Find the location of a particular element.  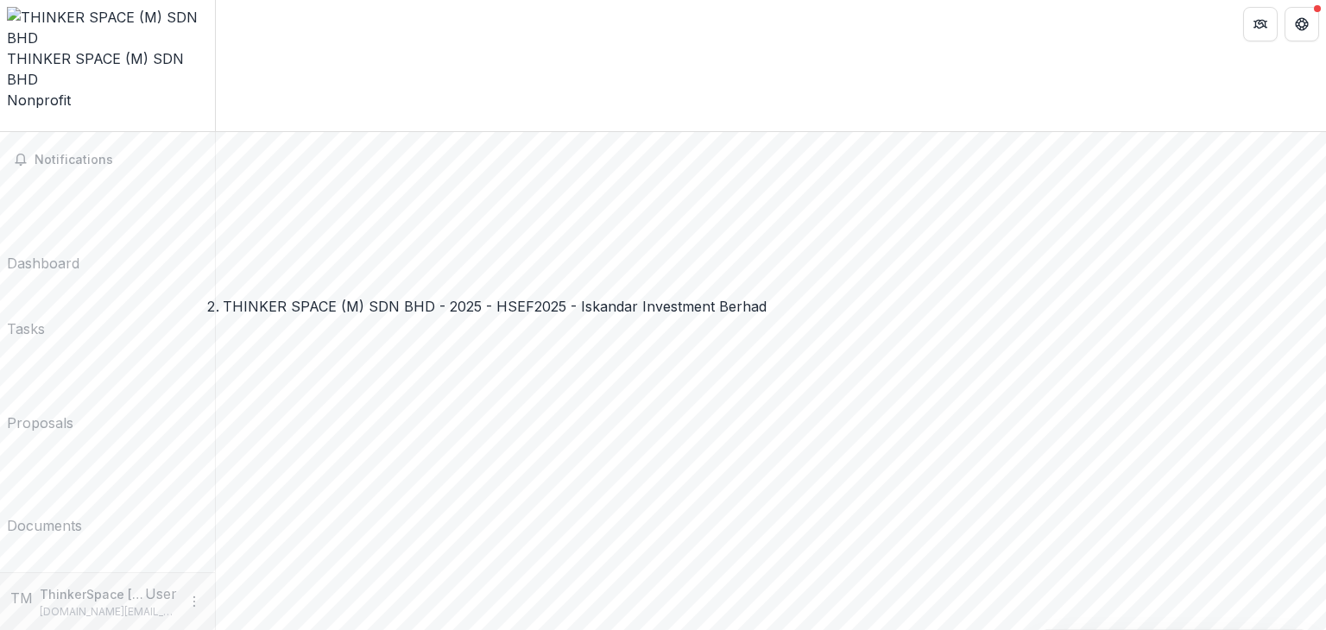

div: ThinkerSpace Malaysia is located at coordinates (22, 598).